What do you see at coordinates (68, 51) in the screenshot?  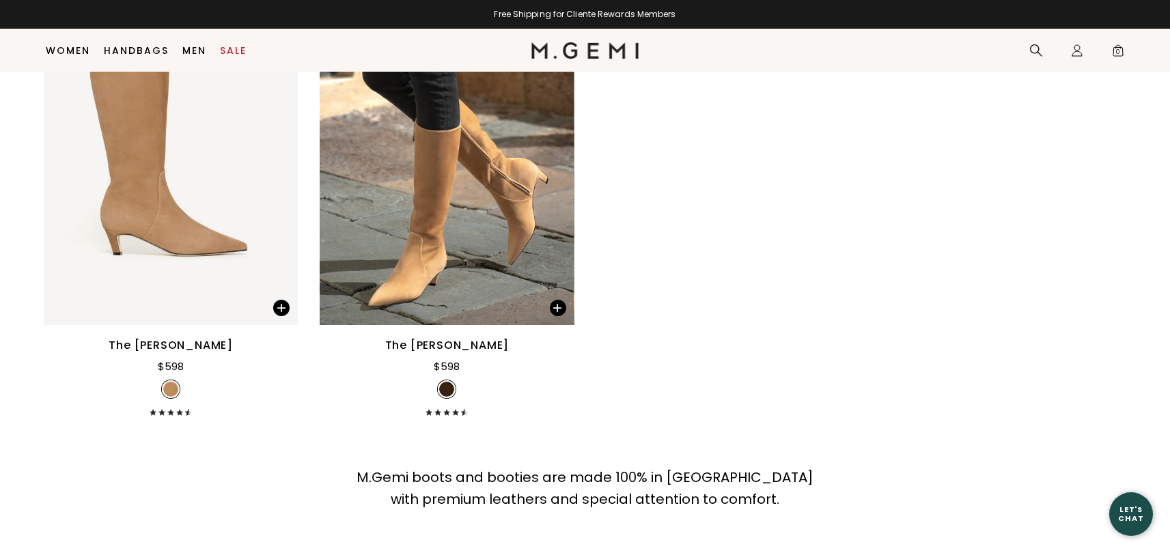 I see `a: Women` at bounding box center [68, 51].